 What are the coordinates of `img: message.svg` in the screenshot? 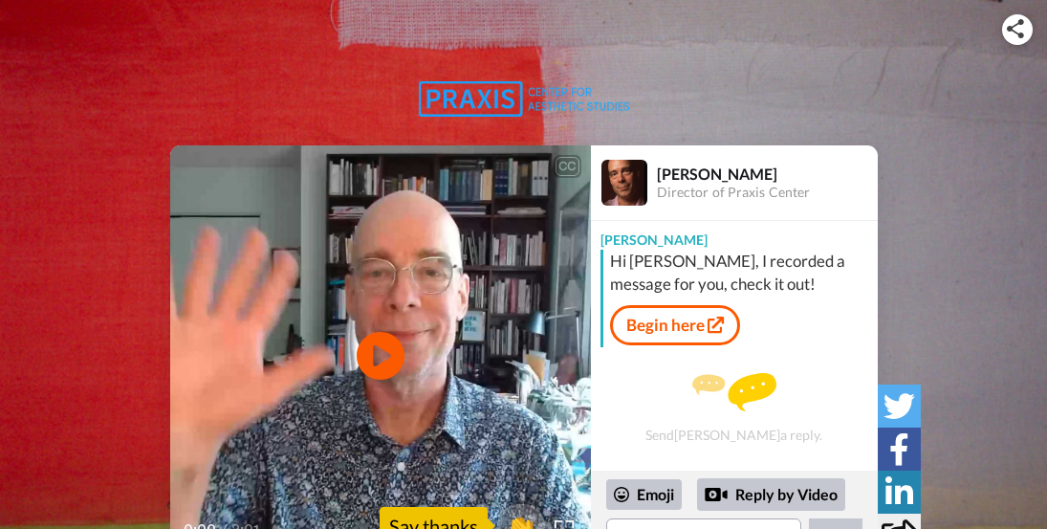 It's located at (734, 392).